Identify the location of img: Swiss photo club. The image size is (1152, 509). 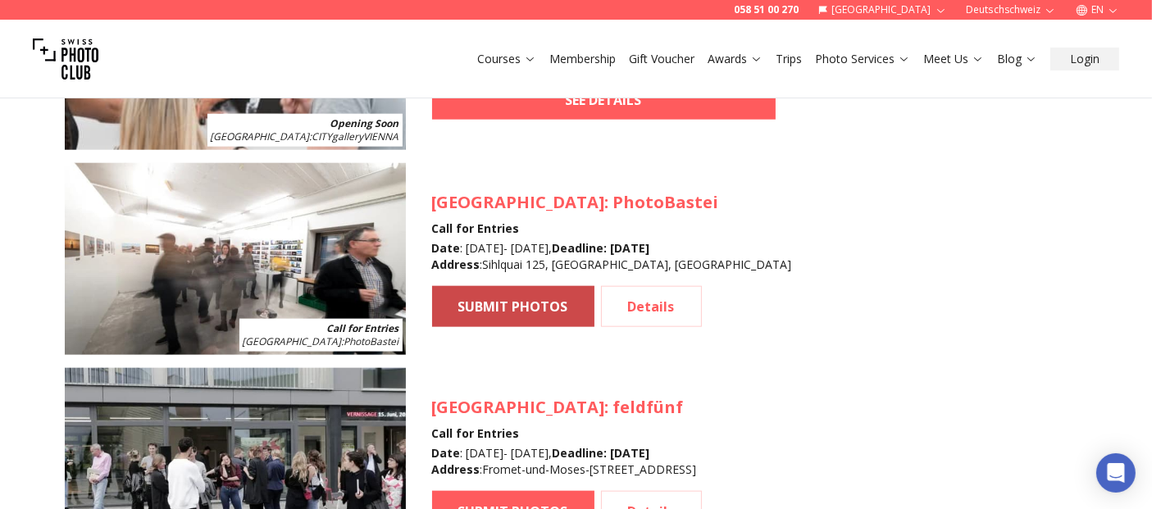
(66, 59).